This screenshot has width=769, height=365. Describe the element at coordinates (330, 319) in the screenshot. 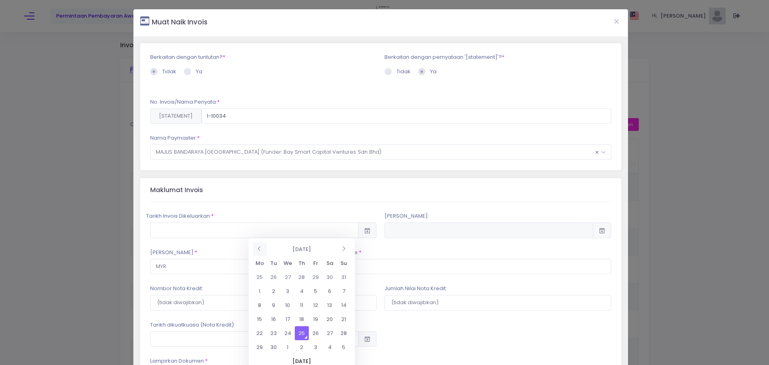

I see `td: 20` at that location.